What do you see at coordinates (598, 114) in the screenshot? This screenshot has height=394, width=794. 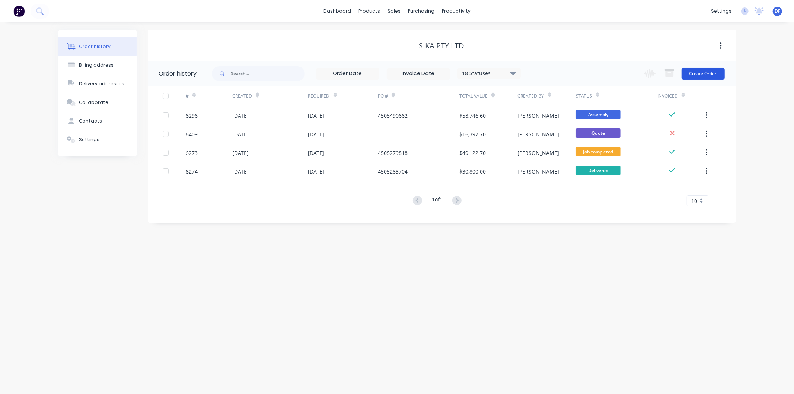 I see `span: Assembly` at bounding box center [598, 114].